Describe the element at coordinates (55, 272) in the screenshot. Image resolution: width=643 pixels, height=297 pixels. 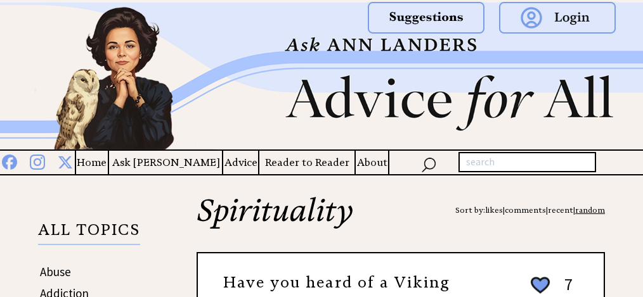
I see `a: Abuse` at that location.